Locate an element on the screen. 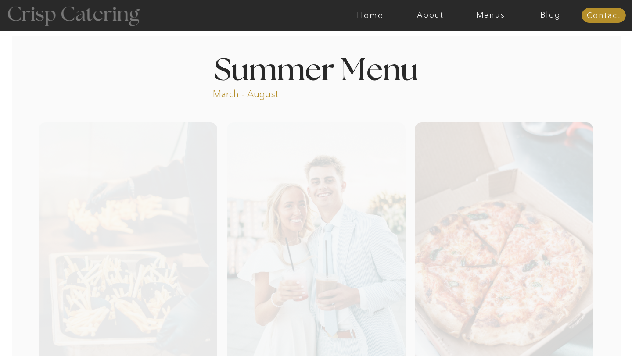 The height and width of the screenshot is (356, 632). p: March - August is located at coordinates (273, 93).